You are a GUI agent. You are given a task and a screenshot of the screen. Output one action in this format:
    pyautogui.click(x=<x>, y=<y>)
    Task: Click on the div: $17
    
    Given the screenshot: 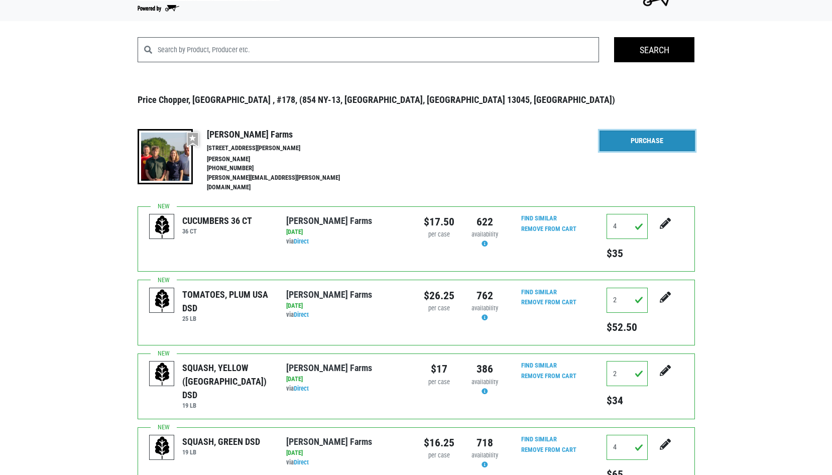 What is the action you would take?
    pyautogui.click(x=439, y=369)
    